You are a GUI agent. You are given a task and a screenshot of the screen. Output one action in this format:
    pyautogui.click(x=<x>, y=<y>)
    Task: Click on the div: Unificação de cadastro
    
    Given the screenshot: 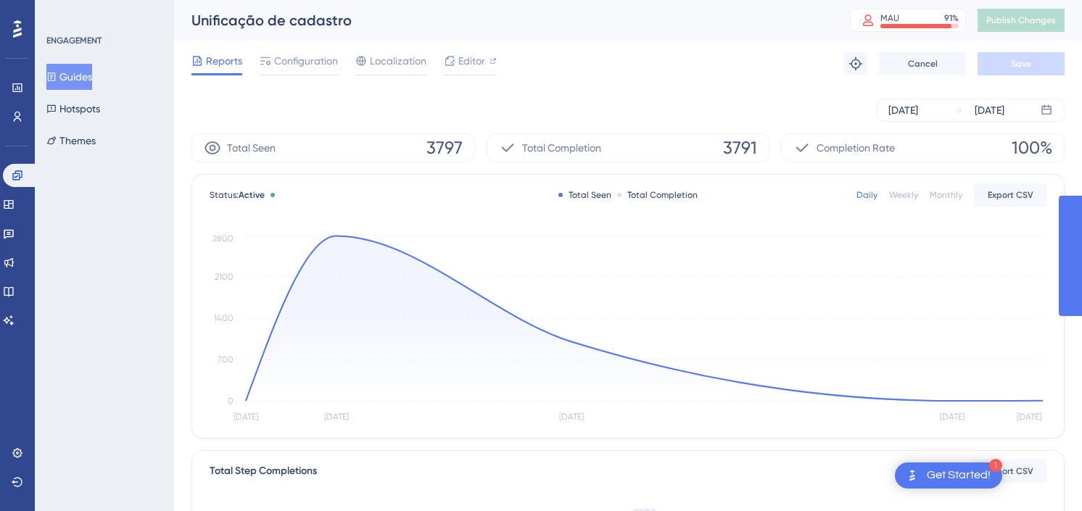 What is the action you would take?
    pyautogui.click(x=502, y=20)
    